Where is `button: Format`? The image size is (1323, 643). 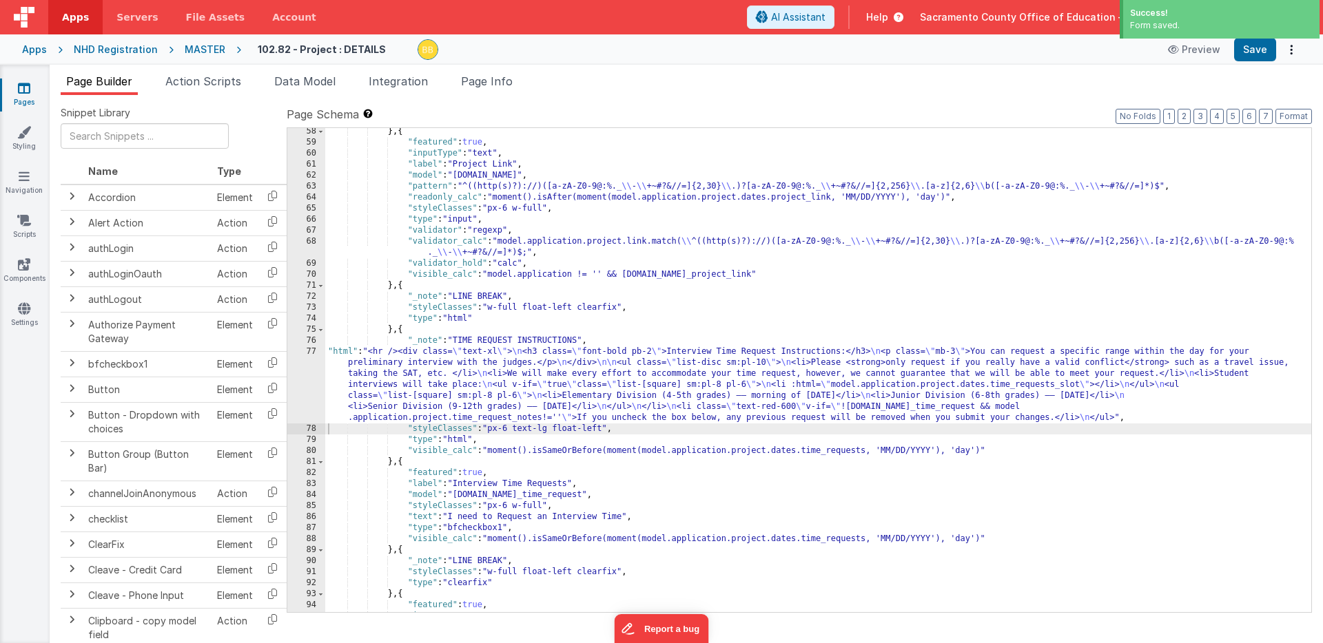 button: Format is located at coordinates (1293, 116).